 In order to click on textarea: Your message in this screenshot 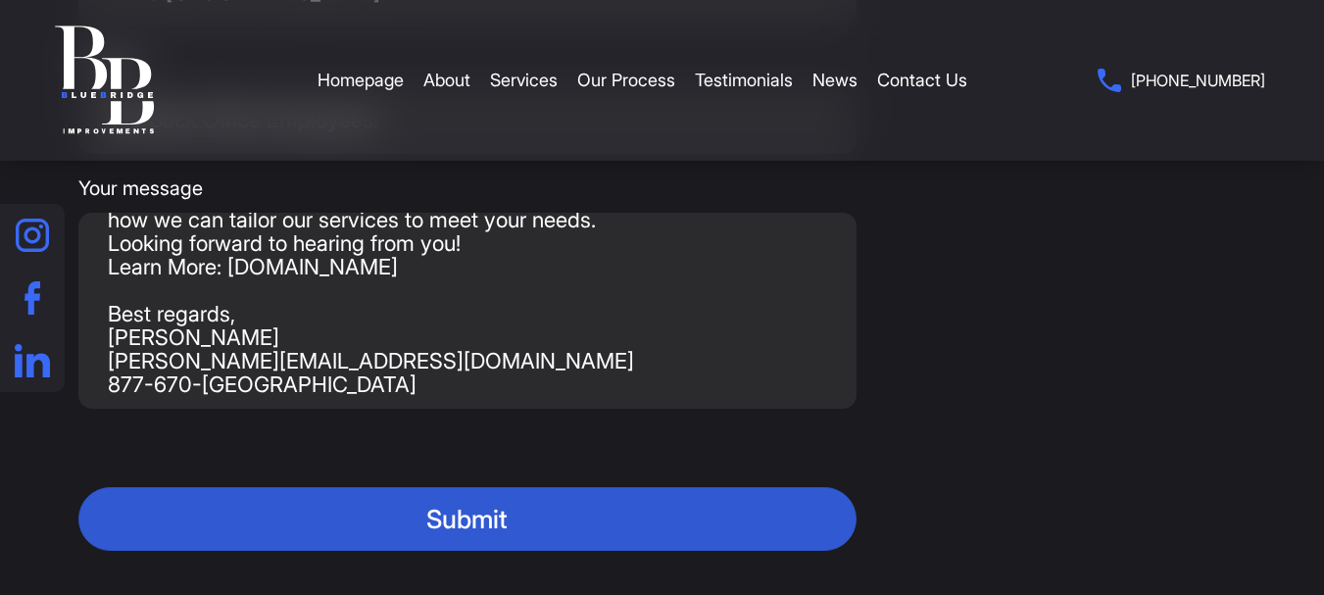, I will do `click(468, 311)`.